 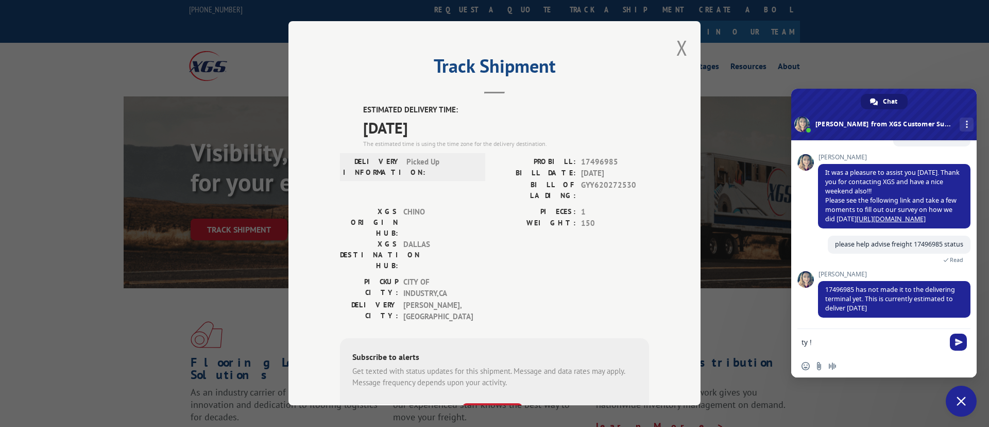 What do you see at coordinates (819, 366) in the screenshot?
I see `span: Send a file` at bounding box center [819, 366].